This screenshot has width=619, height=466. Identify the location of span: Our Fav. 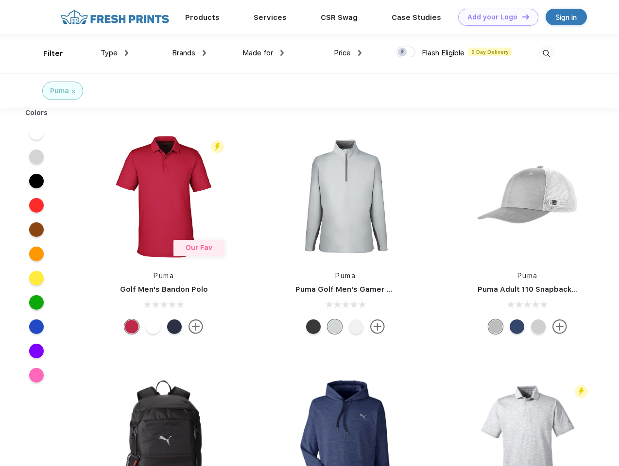
(199, 248).